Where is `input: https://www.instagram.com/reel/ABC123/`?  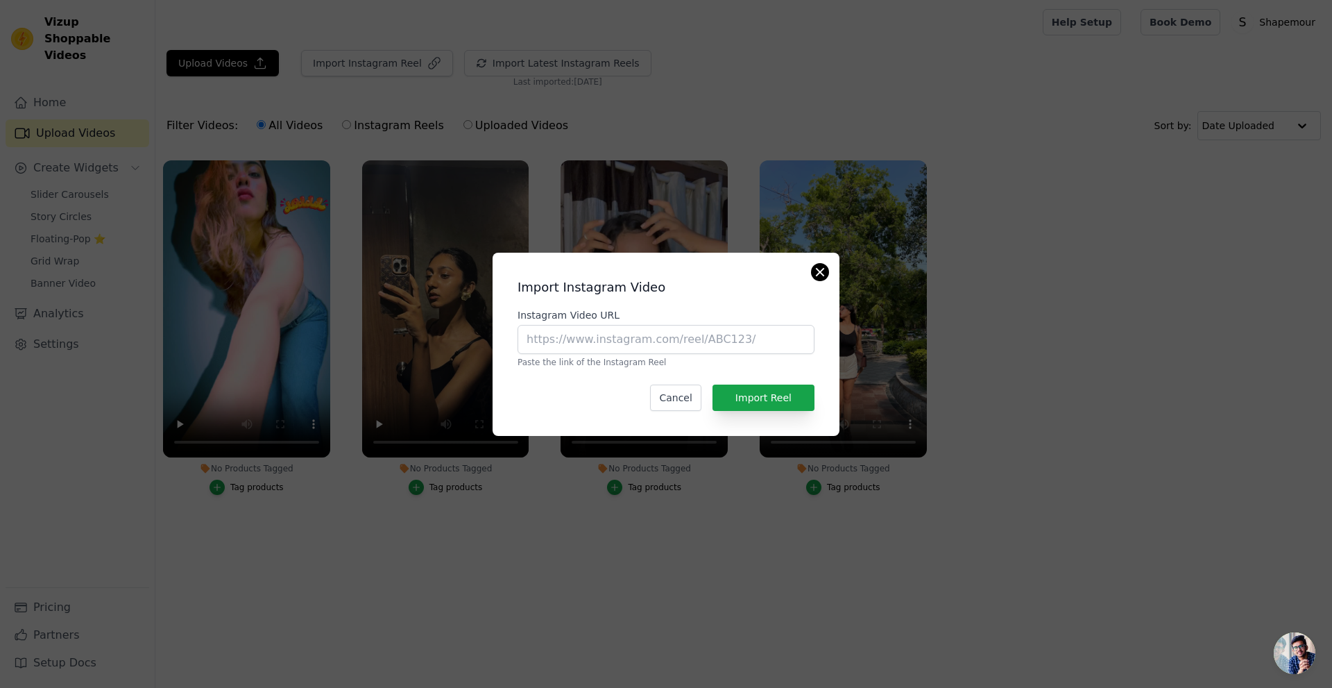
input: https://www.instagram.com/reel/ABC123/ is located at coordinates (666, 339).